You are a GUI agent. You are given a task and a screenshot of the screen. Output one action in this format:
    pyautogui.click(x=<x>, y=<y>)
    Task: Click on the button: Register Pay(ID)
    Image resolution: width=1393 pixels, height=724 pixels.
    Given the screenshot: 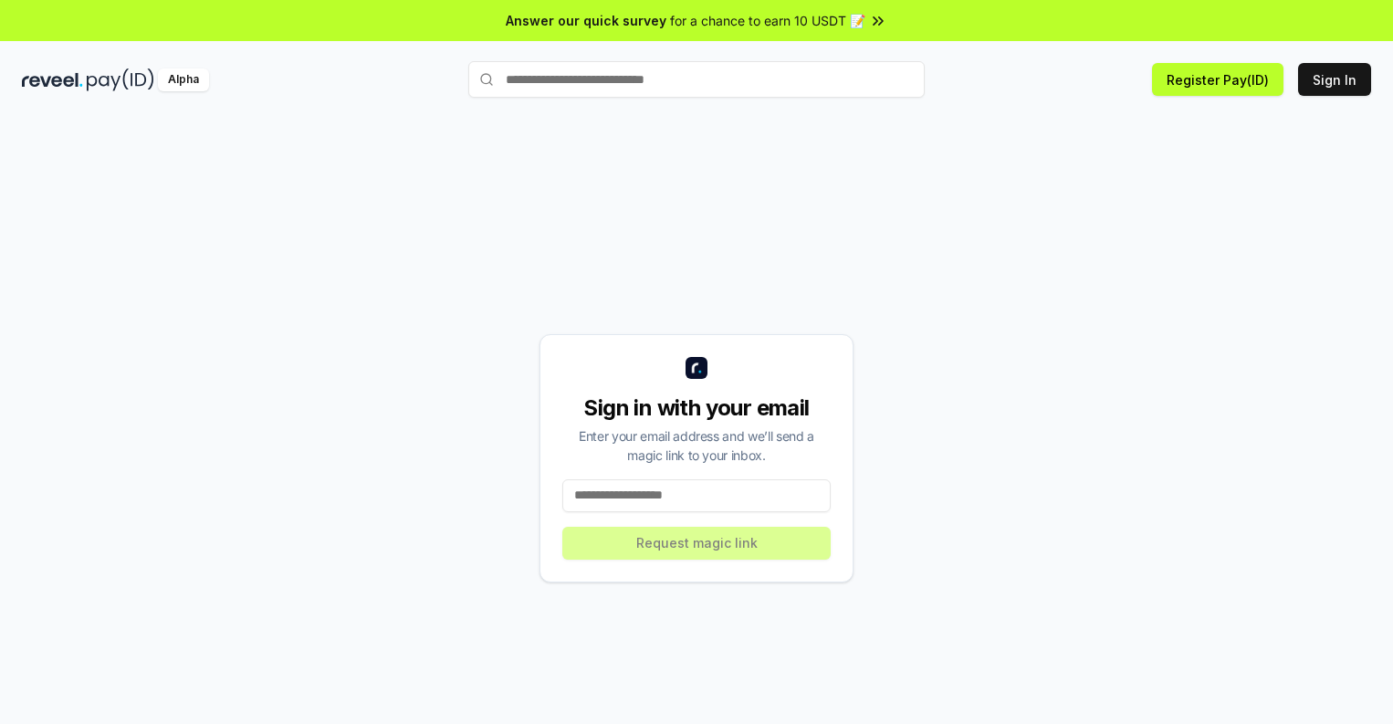 What is the action you would take?
    pyautogui.click(x=1218, y=79)
    